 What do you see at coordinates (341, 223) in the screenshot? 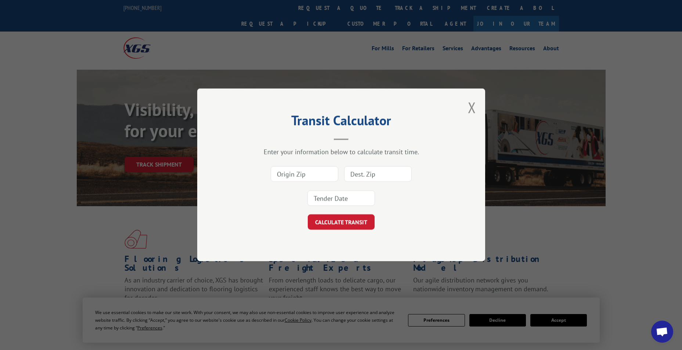
I see `button: CALCULATE TRANSIT` at bounding box center [341, 223].